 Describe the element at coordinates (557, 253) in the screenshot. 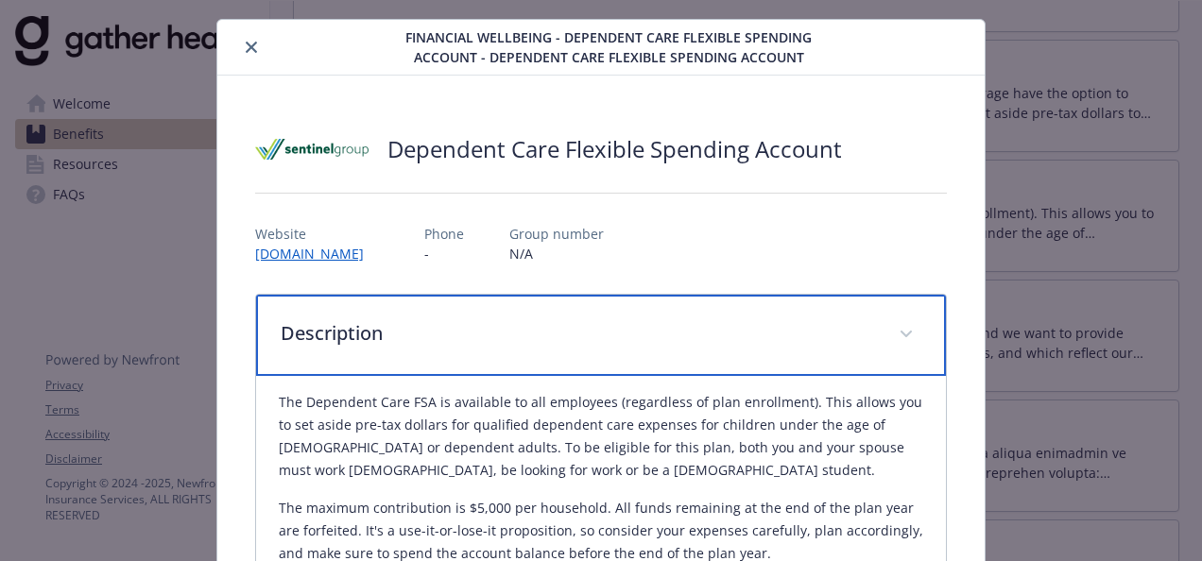

I see `p: N/A` at that location.